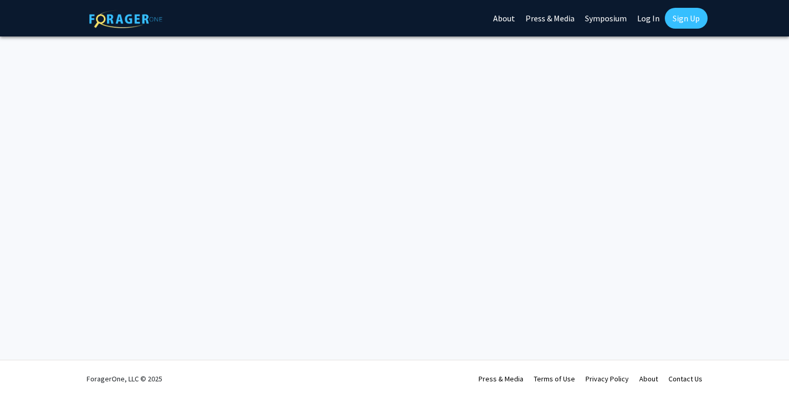 Image resolution: width=789 pixels, height=397 pixels. What do you see at coordinates (501, 379) in the screenshot?
I see `a: Press & Media` at bounding box center [501, 379].